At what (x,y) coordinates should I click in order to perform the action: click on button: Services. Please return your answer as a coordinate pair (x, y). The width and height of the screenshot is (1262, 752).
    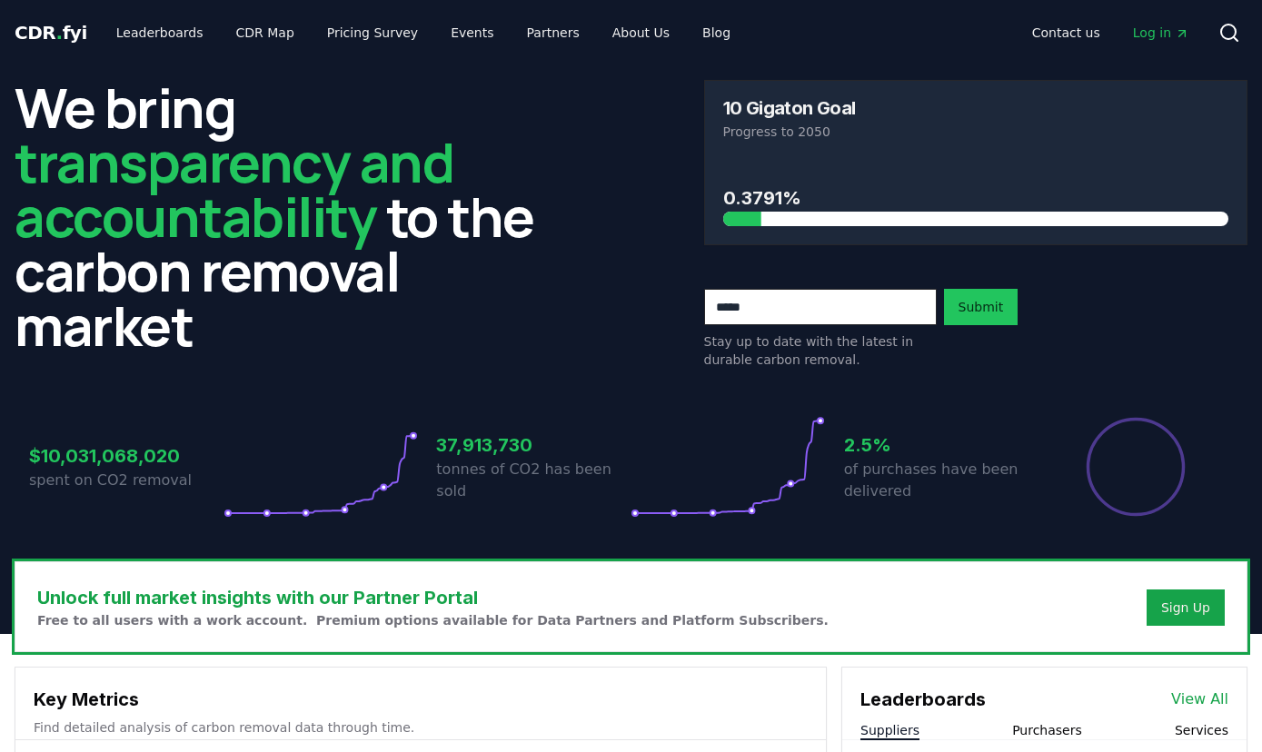
    Looking at the image, I should click on (1201, 730).